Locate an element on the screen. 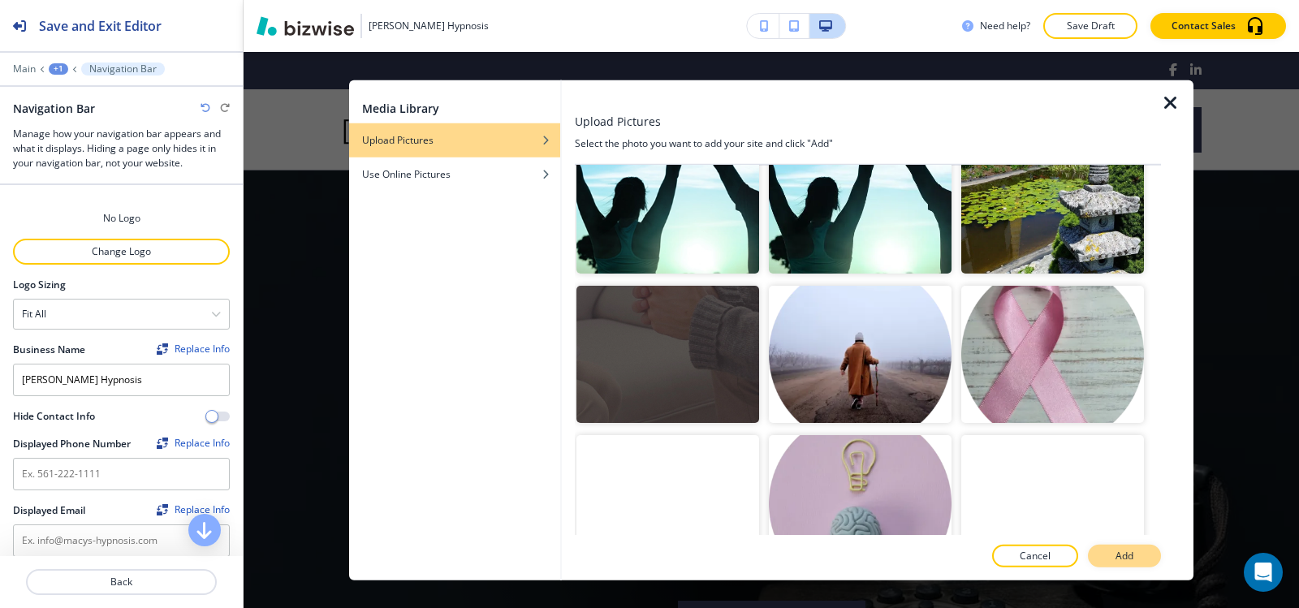  div: Open Intercom Messenger is located at coordinates (1263, 572).